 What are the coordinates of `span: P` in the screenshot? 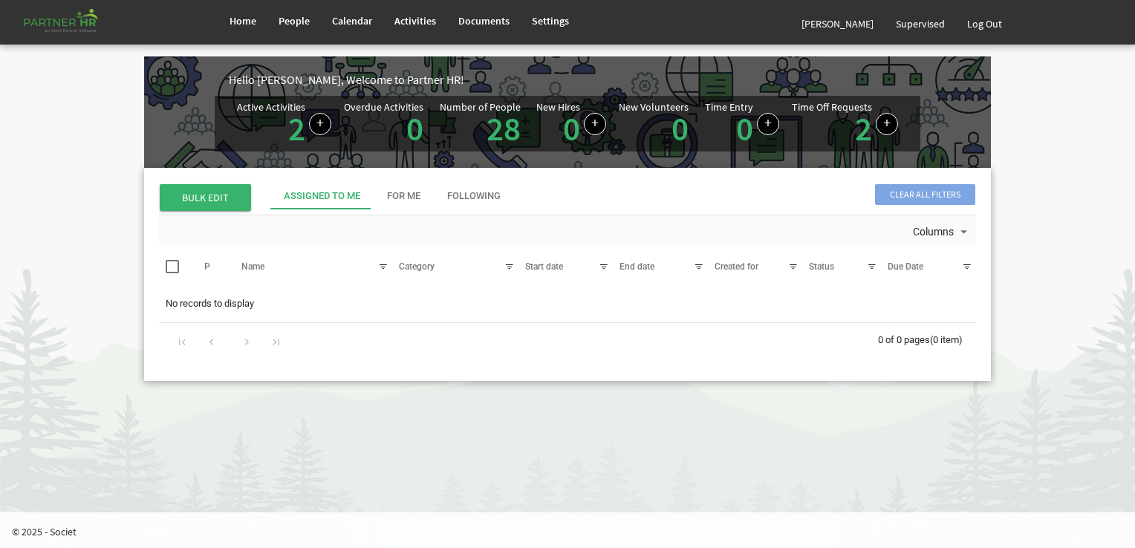 It's located at (207, 267).